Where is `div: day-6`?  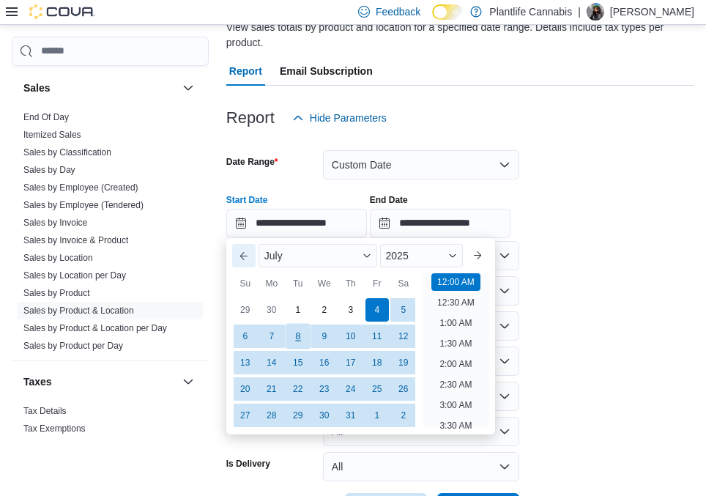
div: day-6 is located at coordinates (245, 336).